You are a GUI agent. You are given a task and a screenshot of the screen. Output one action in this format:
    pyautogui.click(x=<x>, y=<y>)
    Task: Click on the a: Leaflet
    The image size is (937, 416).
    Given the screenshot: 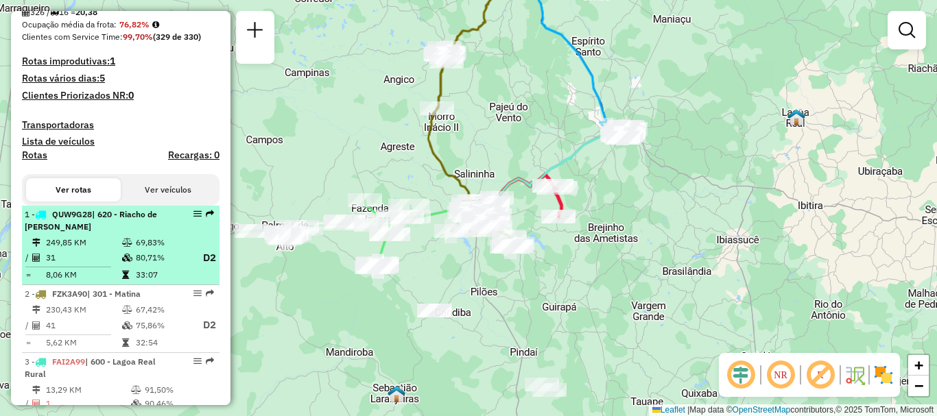 What is the action you would take?
    pyautogui.click(x=669, y=410)
    